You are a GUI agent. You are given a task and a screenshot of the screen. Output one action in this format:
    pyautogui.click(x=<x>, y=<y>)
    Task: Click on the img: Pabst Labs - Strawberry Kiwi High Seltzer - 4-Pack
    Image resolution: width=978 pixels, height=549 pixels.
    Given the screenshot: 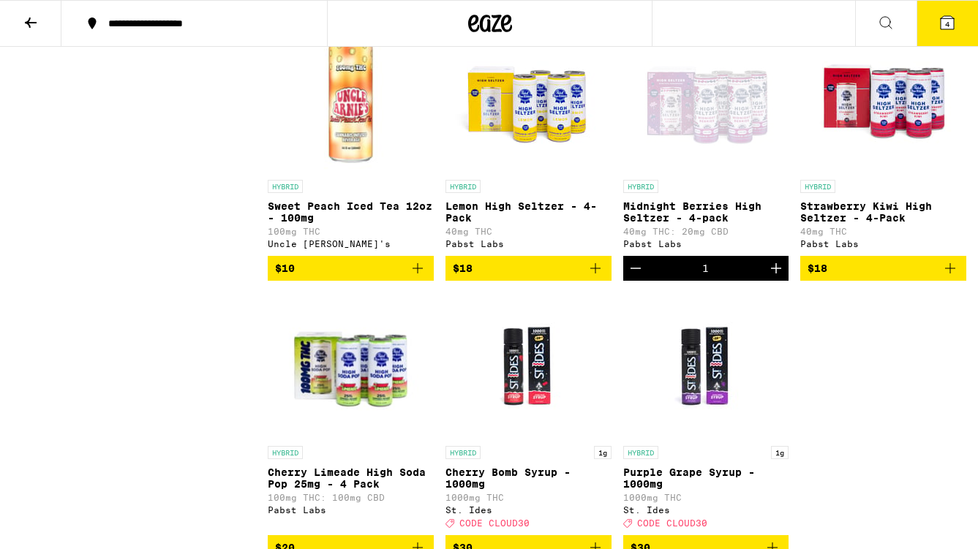 What is the action you would take?
    pyautogui.click(x=883, y=99)
    